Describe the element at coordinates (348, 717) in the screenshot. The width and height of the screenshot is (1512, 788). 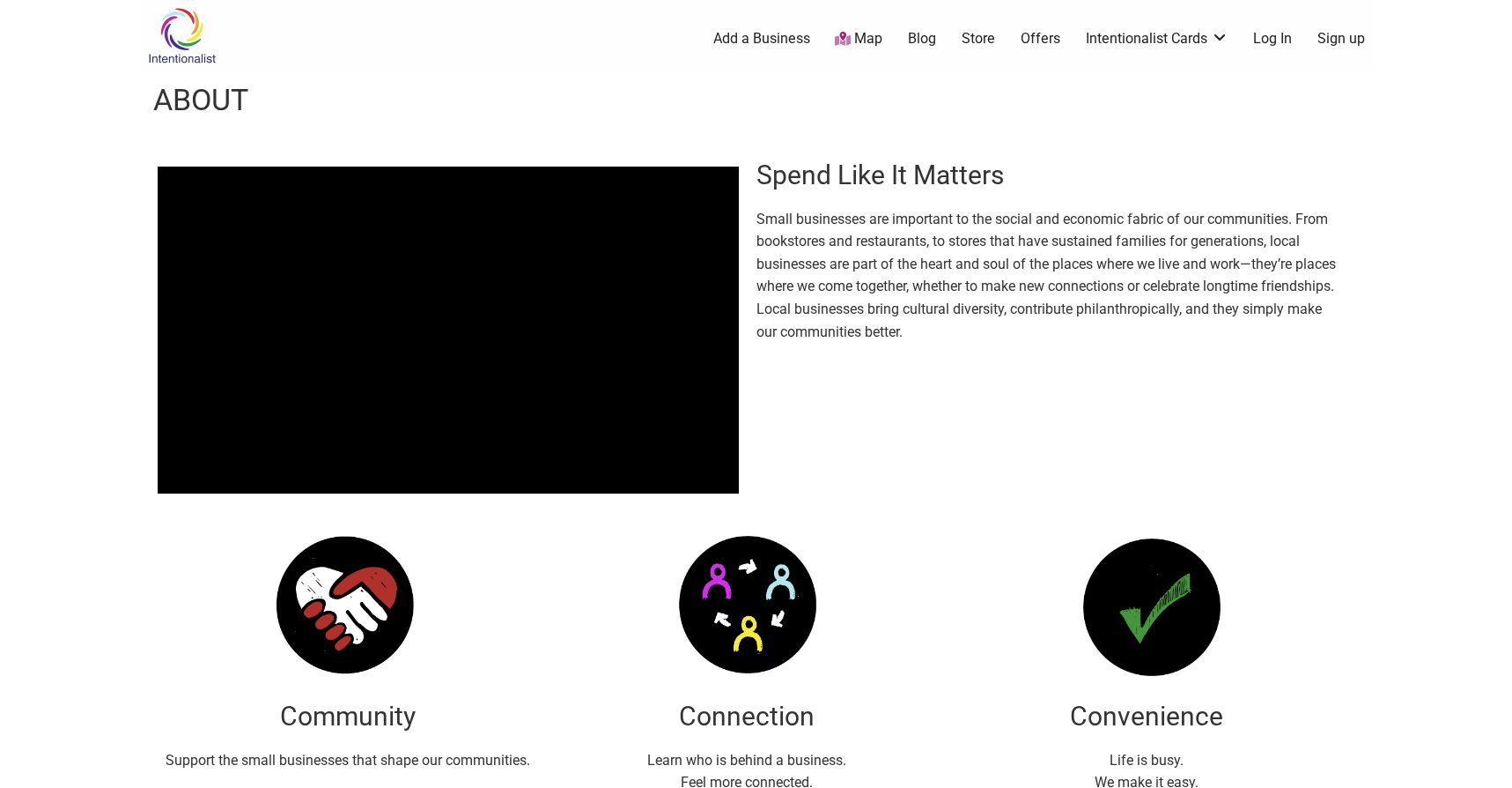
I see `h2: Community` at that location.